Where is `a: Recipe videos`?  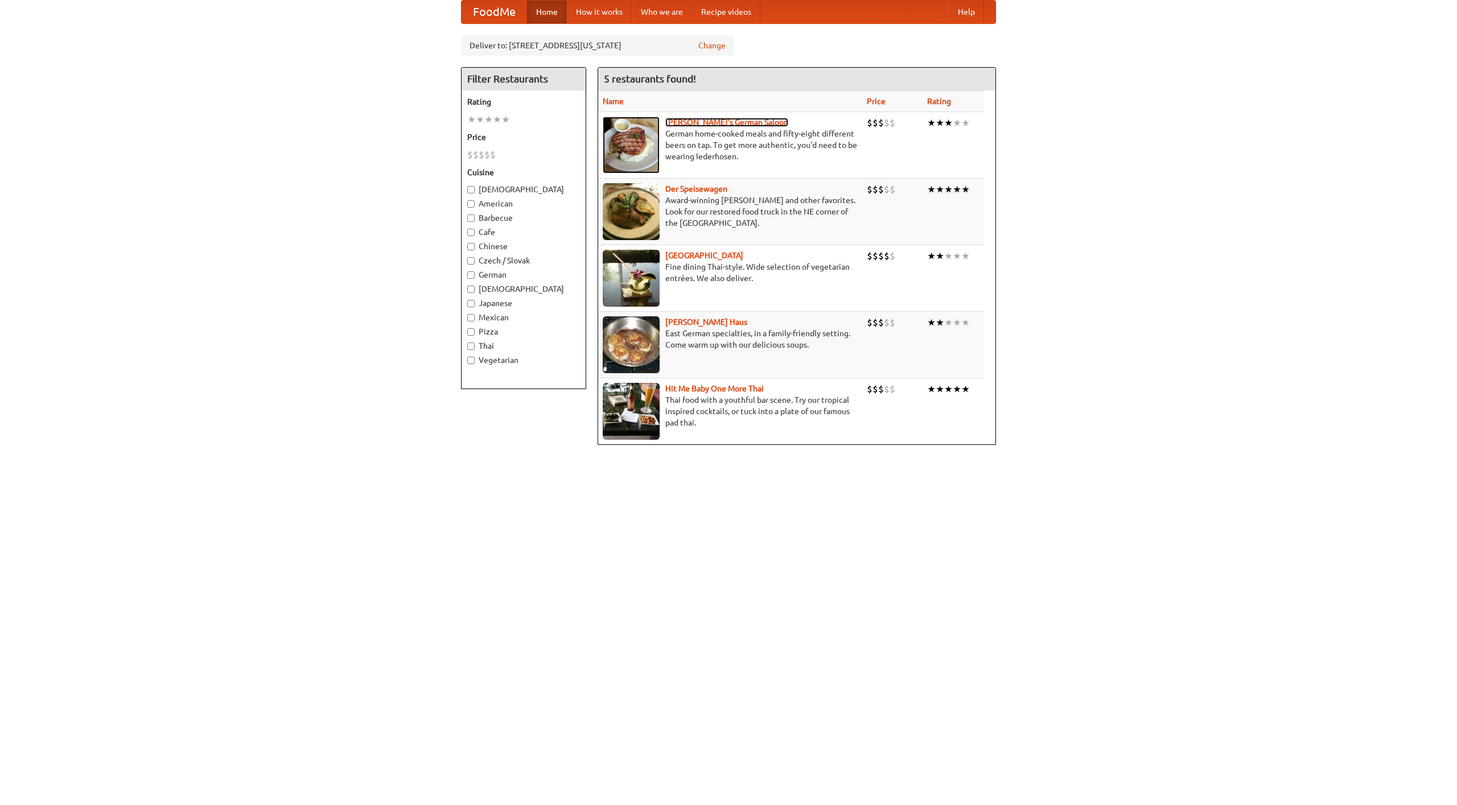
a: Recipe videos is located at coordinates (726, 12).